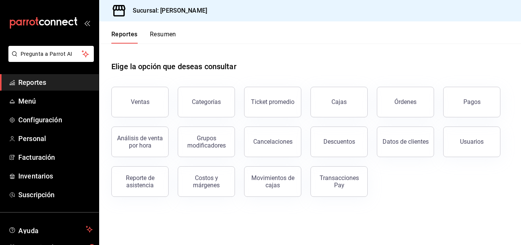  What do you see at coordinates (140, 181) in the screenshot?
I see `button: Reporte de asistencia` at bounding box center [140, 181].